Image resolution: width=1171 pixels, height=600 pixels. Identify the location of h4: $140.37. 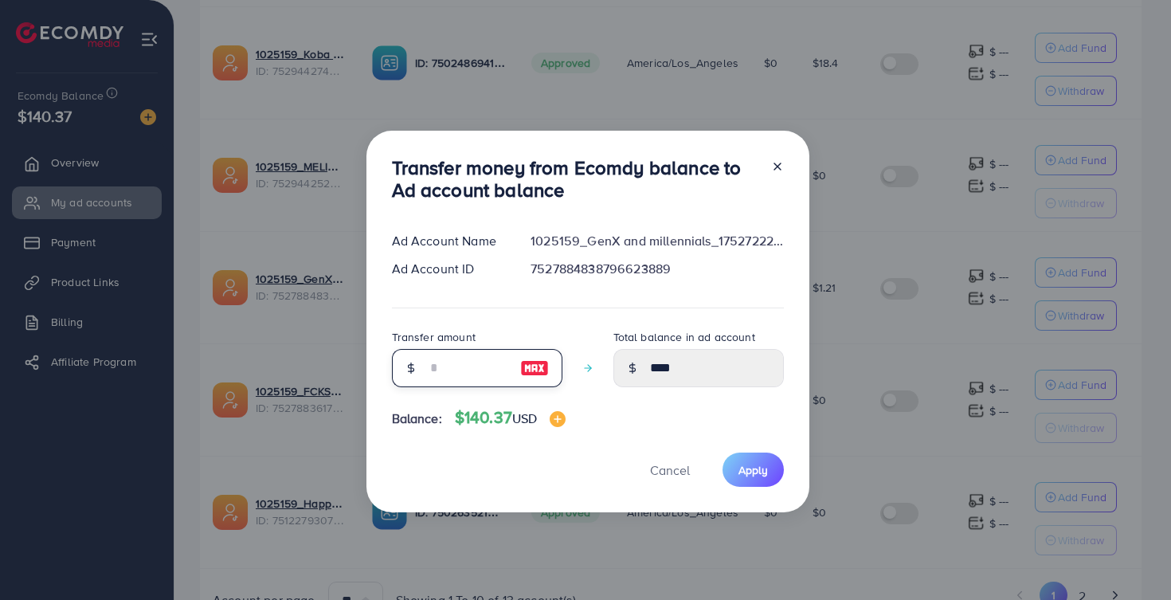
(510, 417).